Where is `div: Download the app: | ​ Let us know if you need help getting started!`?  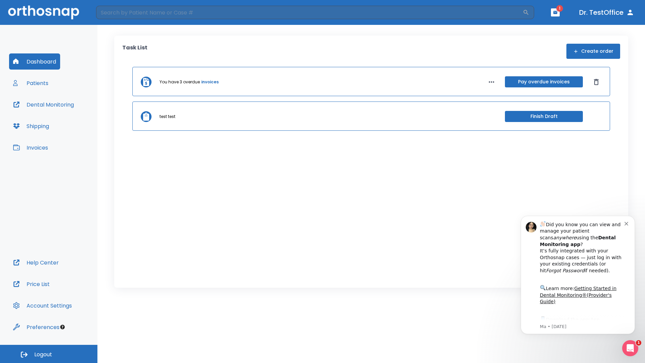
div: Download the app: | ​ Let us know if you need help getting started! is located at coordinates (72, 127).